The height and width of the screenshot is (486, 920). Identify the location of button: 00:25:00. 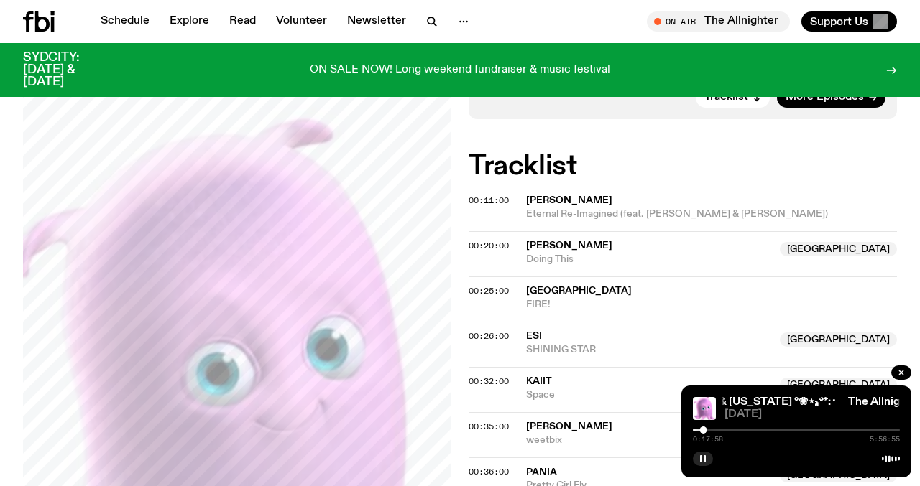
(489, 291).